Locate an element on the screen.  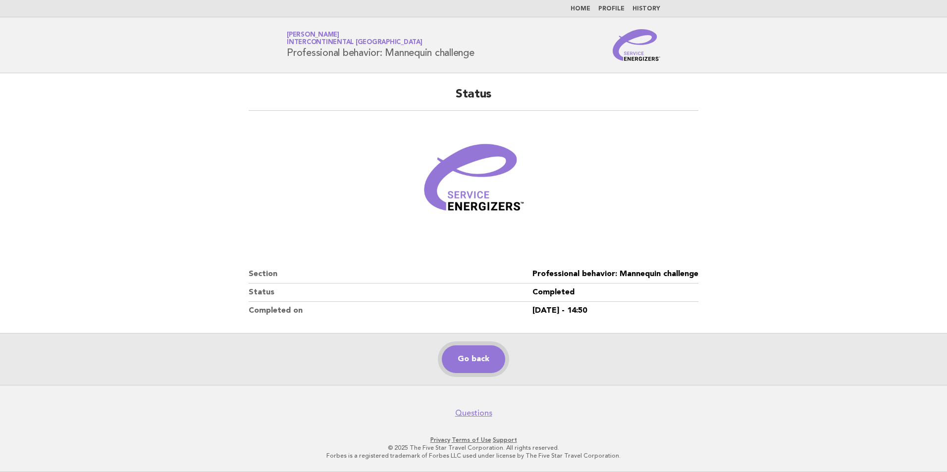
img: Verified is located at coordinates (473, 182).